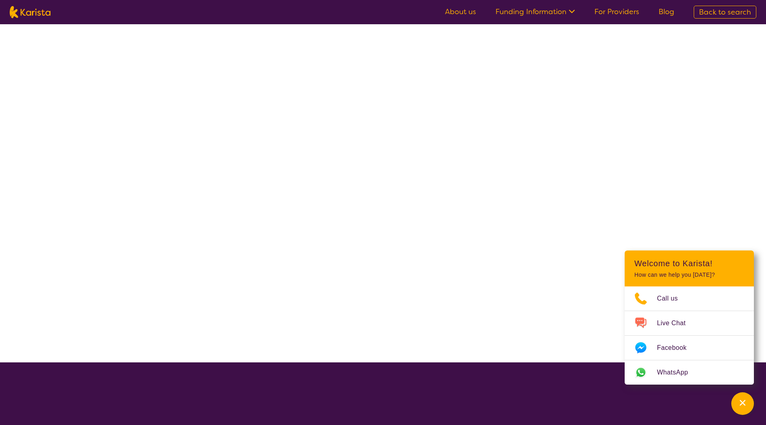  What do you see at coordinates (689, 317) in the screenshot?
I see `div: Channel Menu` at bounding box center [689, 317].